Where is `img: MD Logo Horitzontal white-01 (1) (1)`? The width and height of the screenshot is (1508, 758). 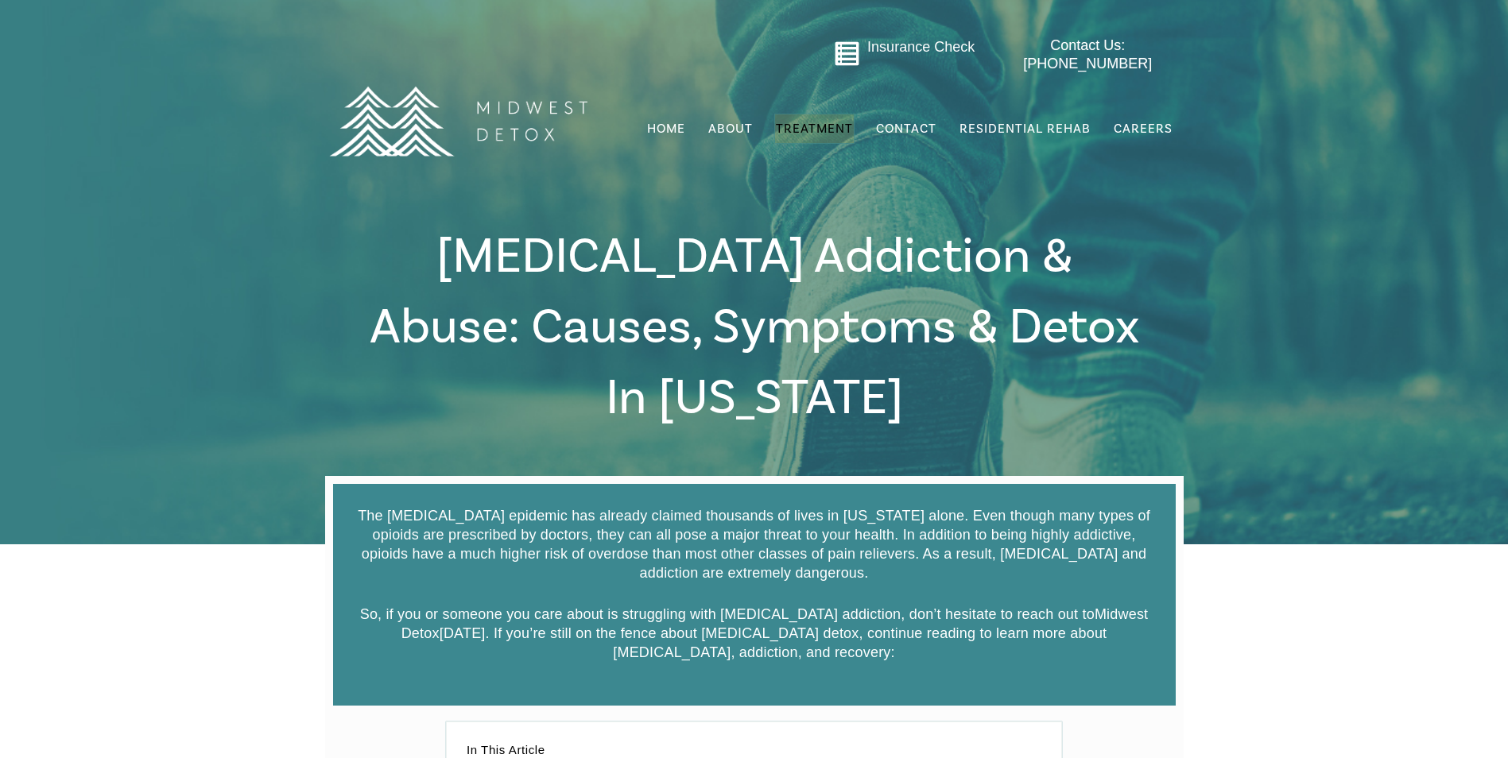 img: MD Logo Horitzontal white-01 (1) (1) is located at coordinates (458, 121).